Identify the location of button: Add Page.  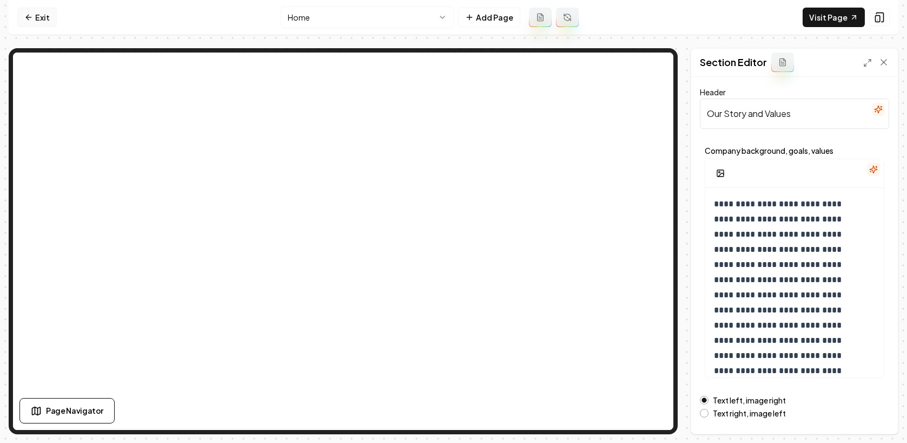
(489, 17).